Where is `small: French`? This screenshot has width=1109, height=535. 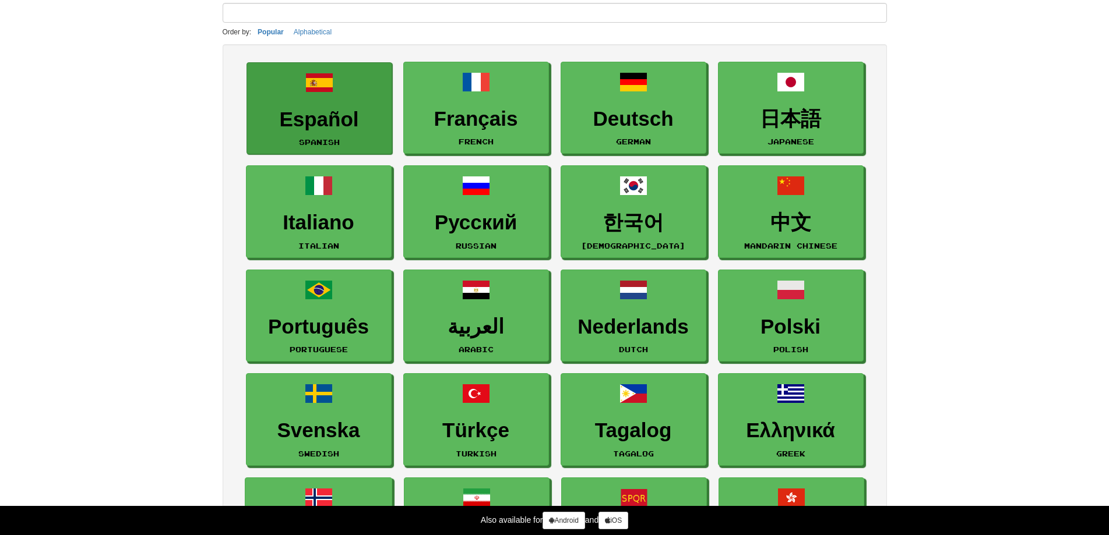
small: French is located at coordinates (476, 142).